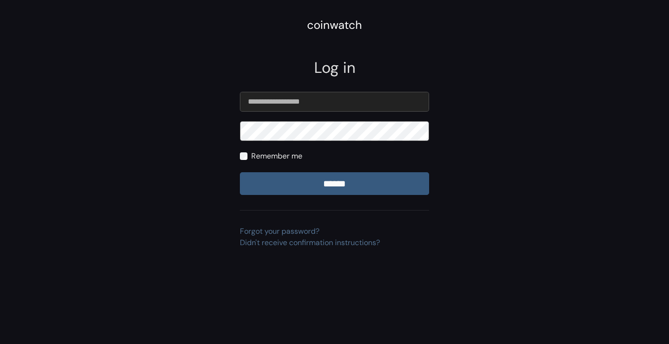  What do you see at coordinates (334, 25) in the screenshot?
I see `div: coinwatch` at bounding box center [334, 25].